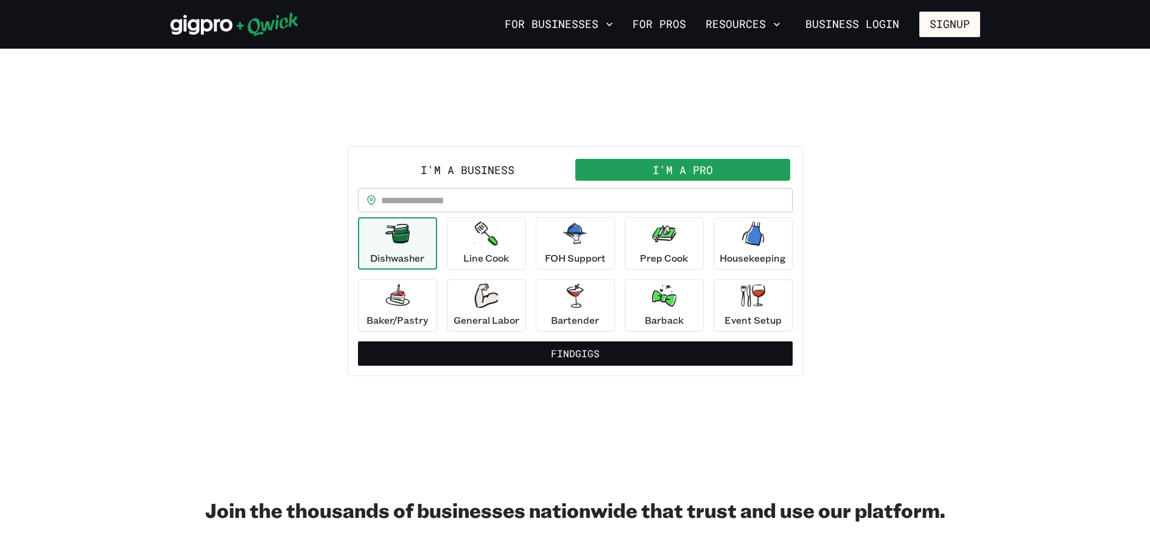  Describe the element at coordinates (576, 258) in the screenshot. I see `p: FOH Support` at that location.